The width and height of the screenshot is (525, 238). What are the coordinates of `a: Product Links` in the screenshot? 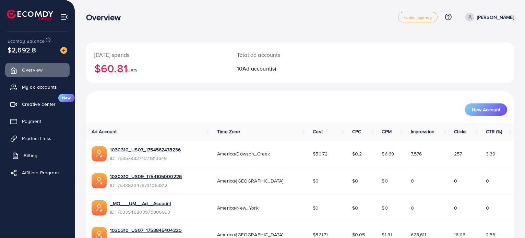 It's located at (37, 138).